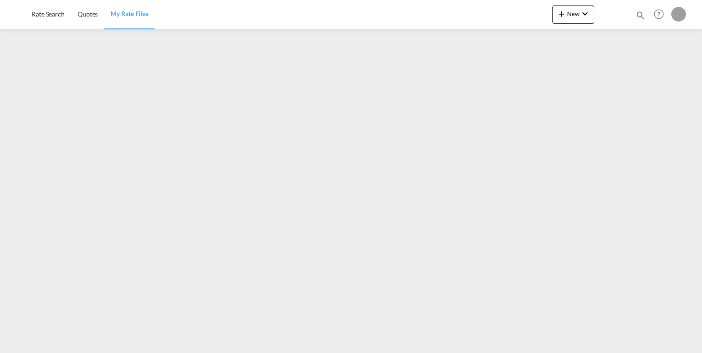  I want to click on md-icon: icon-chevron-down, so click(585, 14).